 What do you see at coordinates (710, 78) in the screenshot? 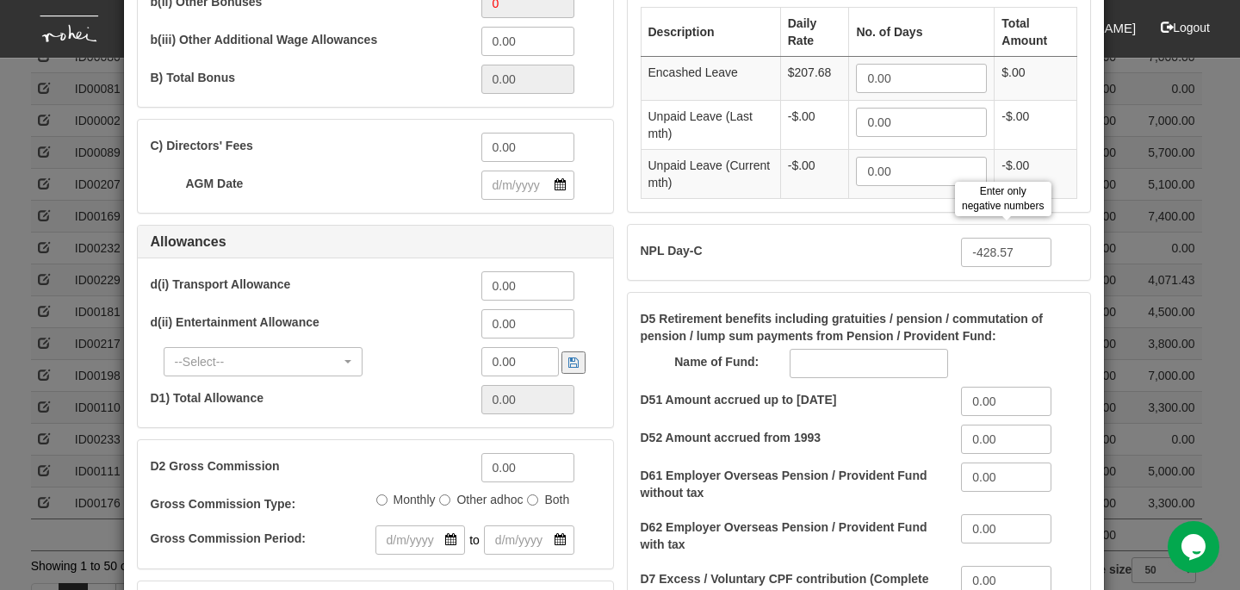
I see `td: Encashed Leave` at bounding box center [710, 78].